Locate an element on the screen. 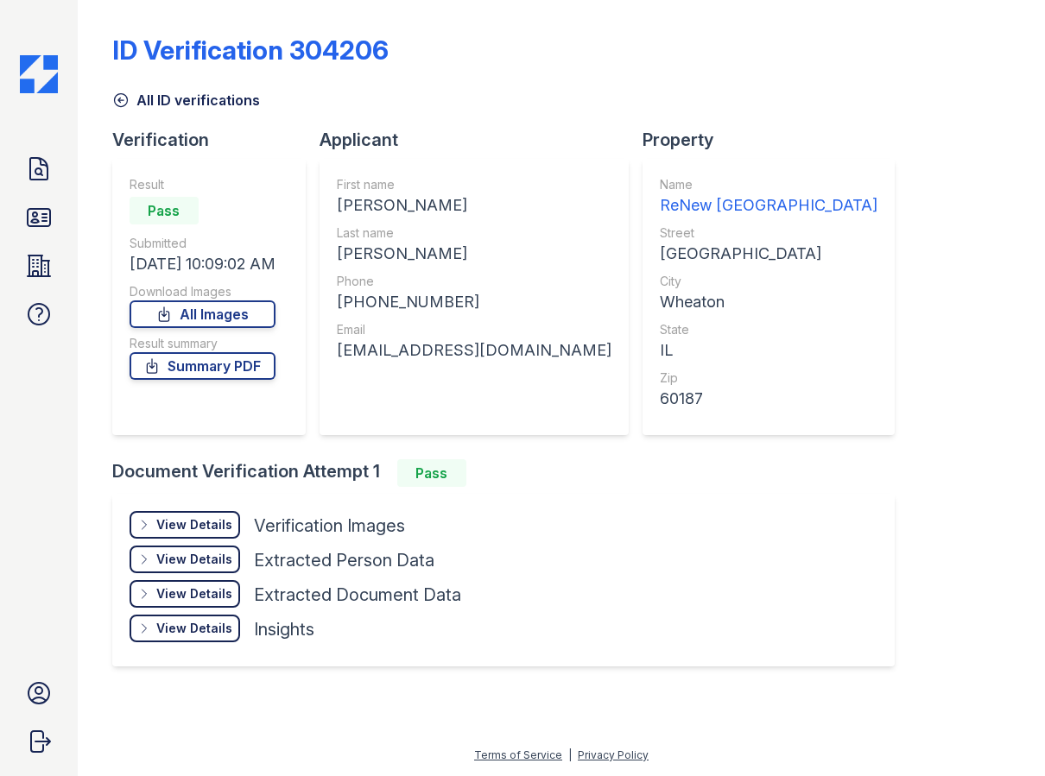 This screenshot has width=1045, height=776. div: City is located at coordinates (768, 281).